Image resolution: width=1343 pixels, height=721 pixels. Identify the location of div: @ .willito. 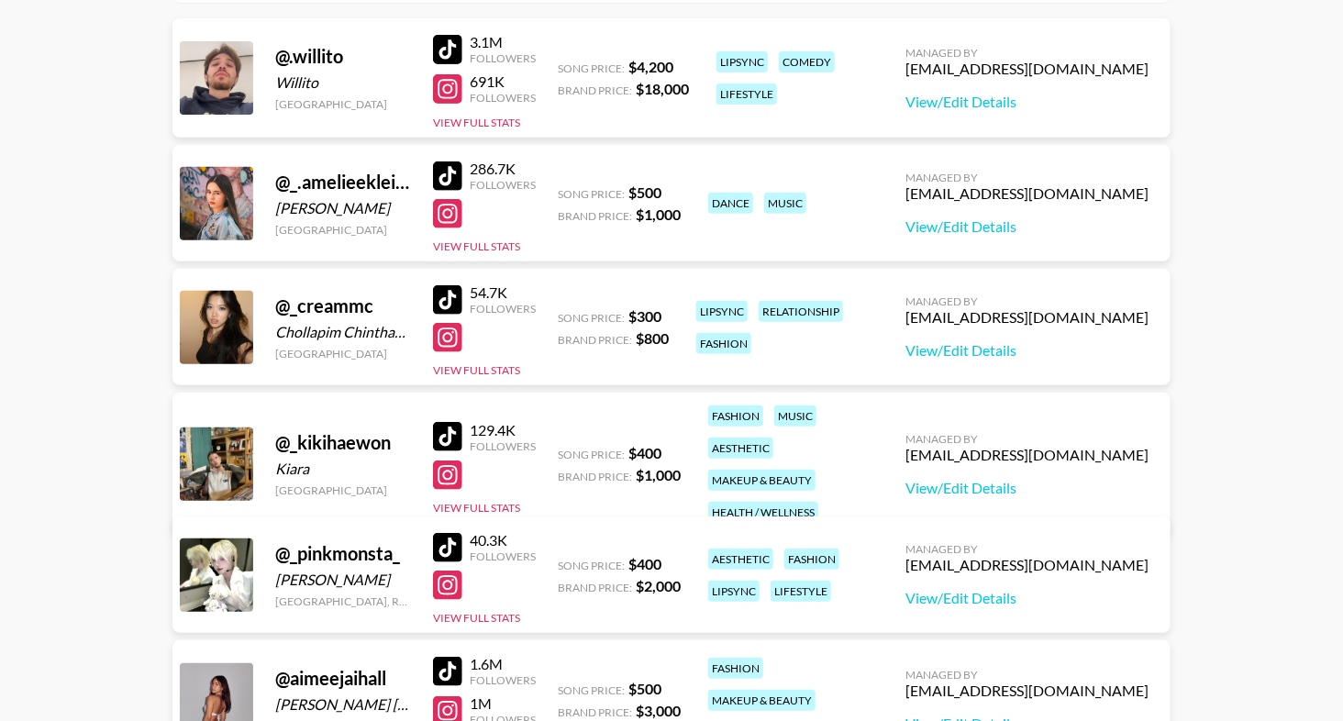
(343, 56).